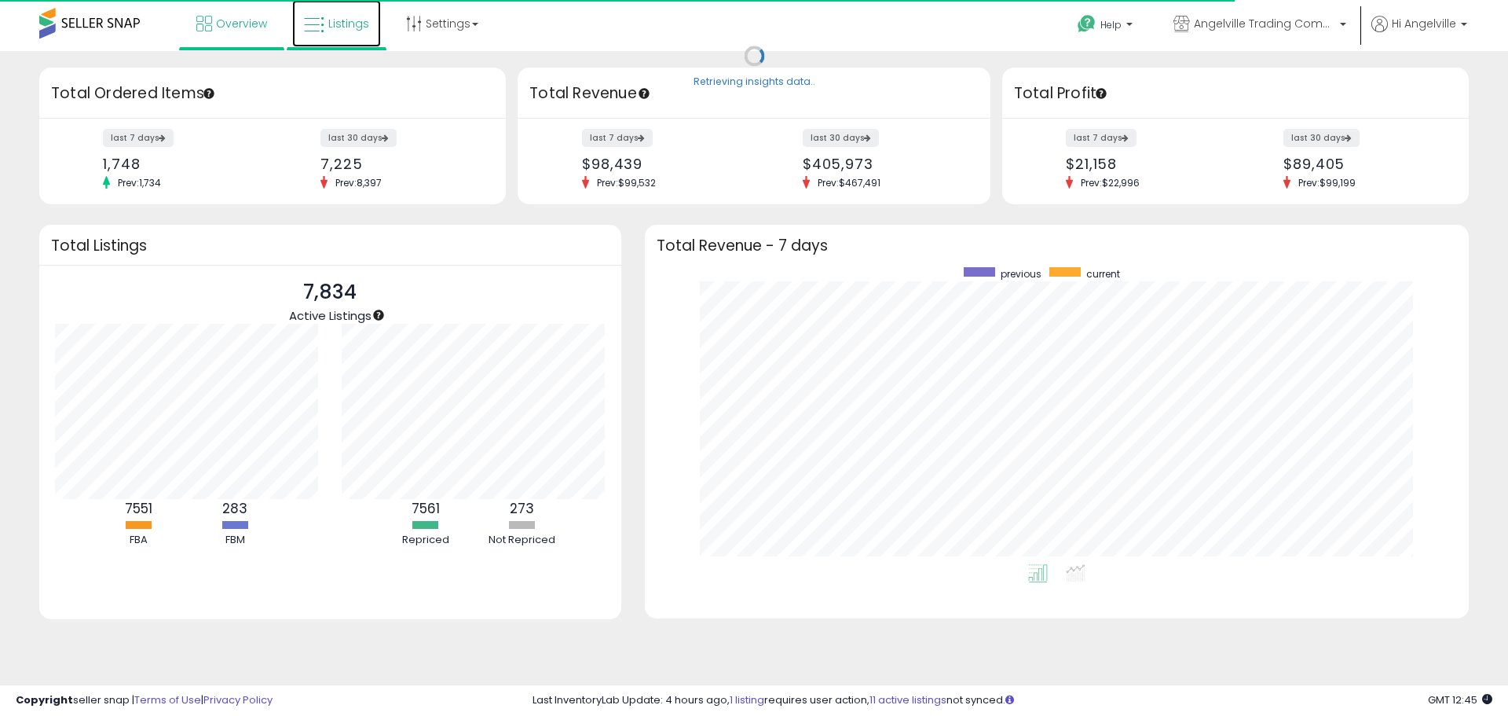 Image resolution: width=1508 pixels, height=716 pixels. Describe the element at coordinates (1107, 27) in the screenshot. I see `a: Help` at that location.